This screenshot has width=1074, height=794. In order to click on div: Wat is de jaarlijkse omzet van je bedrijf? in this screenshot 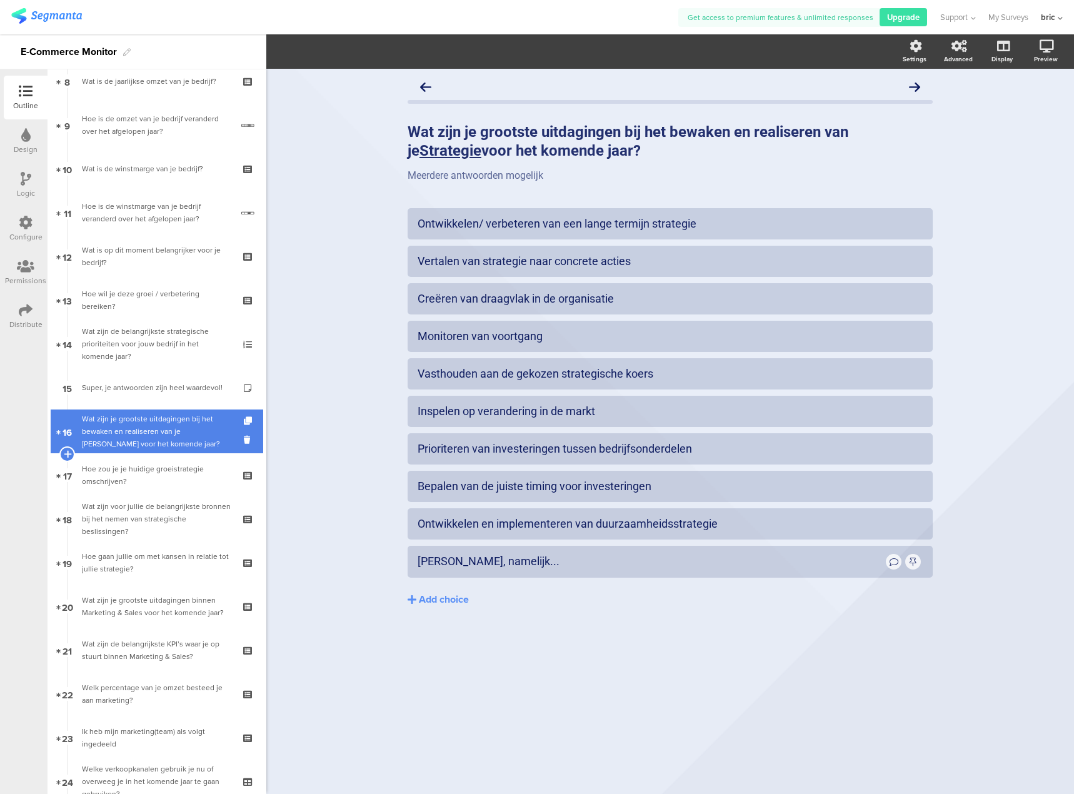, I will do `click(156, 81)`.